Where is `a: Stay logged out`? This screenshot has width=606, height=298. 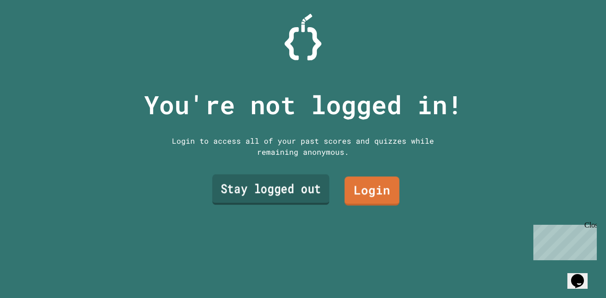
a: Stay logged out is located at coordinates (271, 190).